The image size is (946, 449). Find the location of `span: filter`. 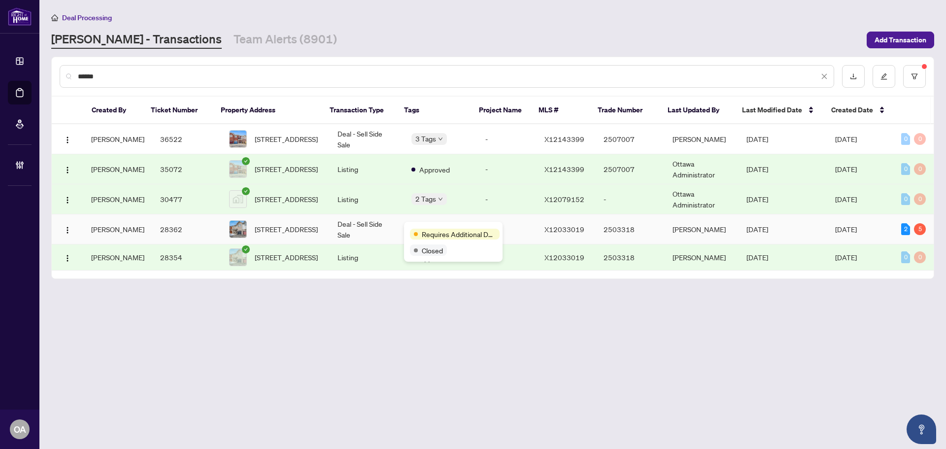

span: filter is located at coordinates (914, 76).